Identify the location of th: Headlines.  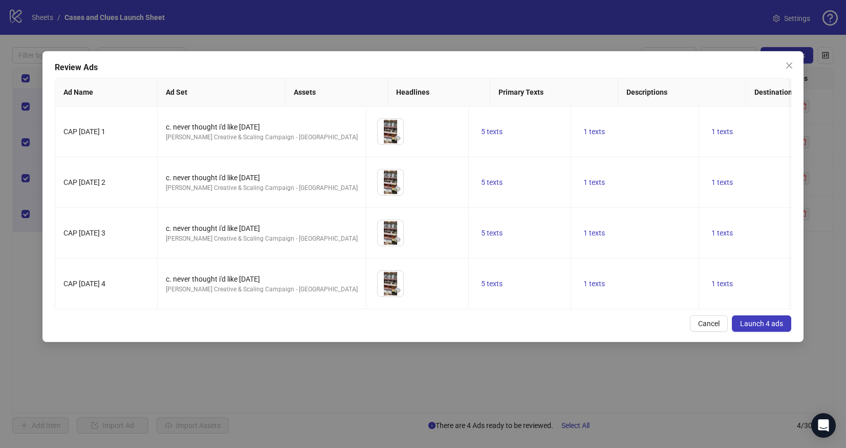
(439, 92).